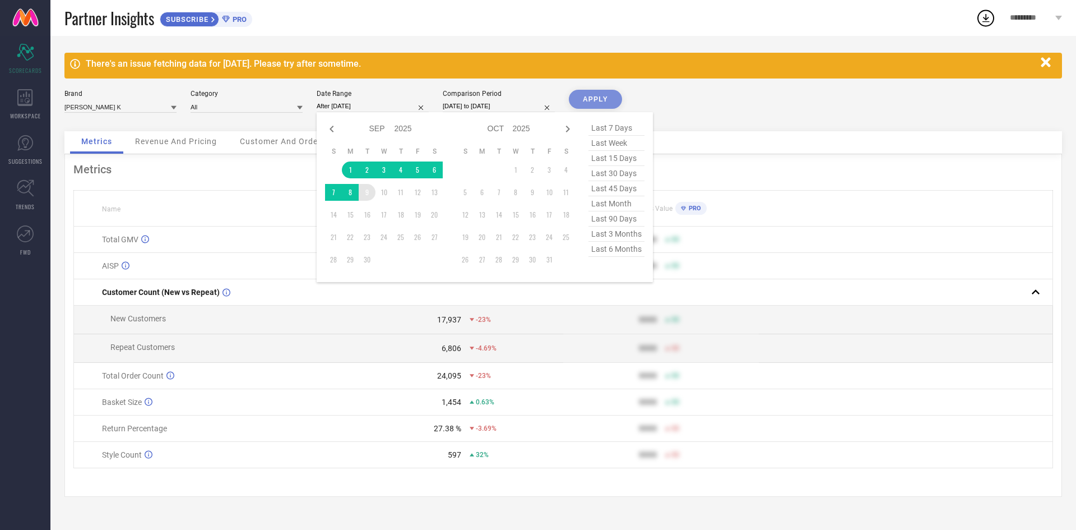  Describe the element at coordinates (434, 192) in the screenshot. I see `td: Sat Sep 13 2025` at that location.